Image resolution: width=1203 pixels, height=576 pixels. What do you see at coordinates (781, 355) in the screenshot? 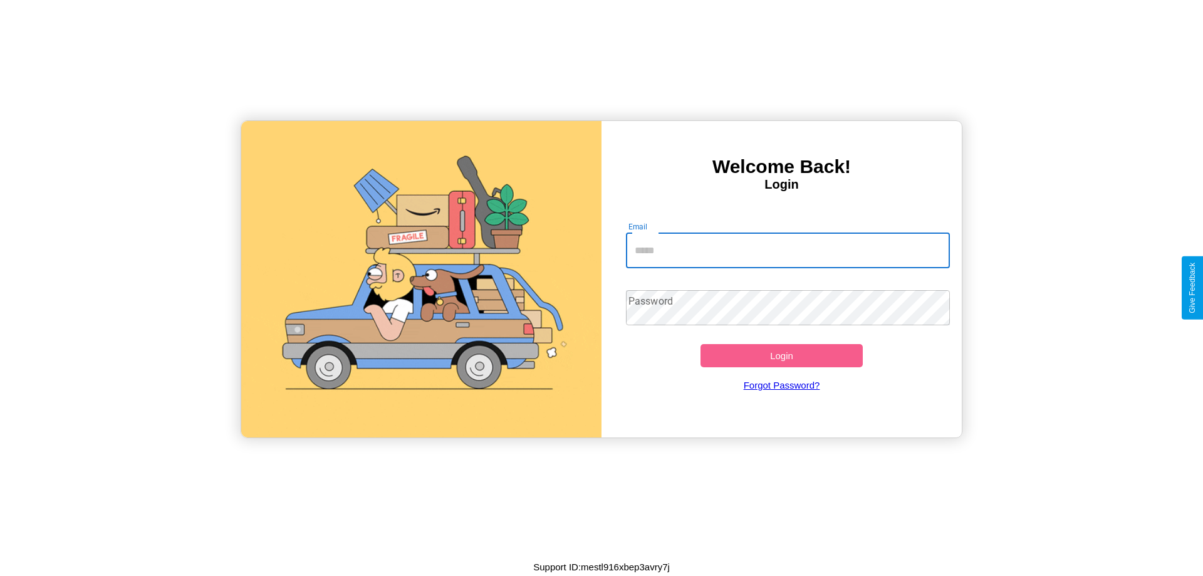
I see `button: Login` at bounding box center [781, 355].